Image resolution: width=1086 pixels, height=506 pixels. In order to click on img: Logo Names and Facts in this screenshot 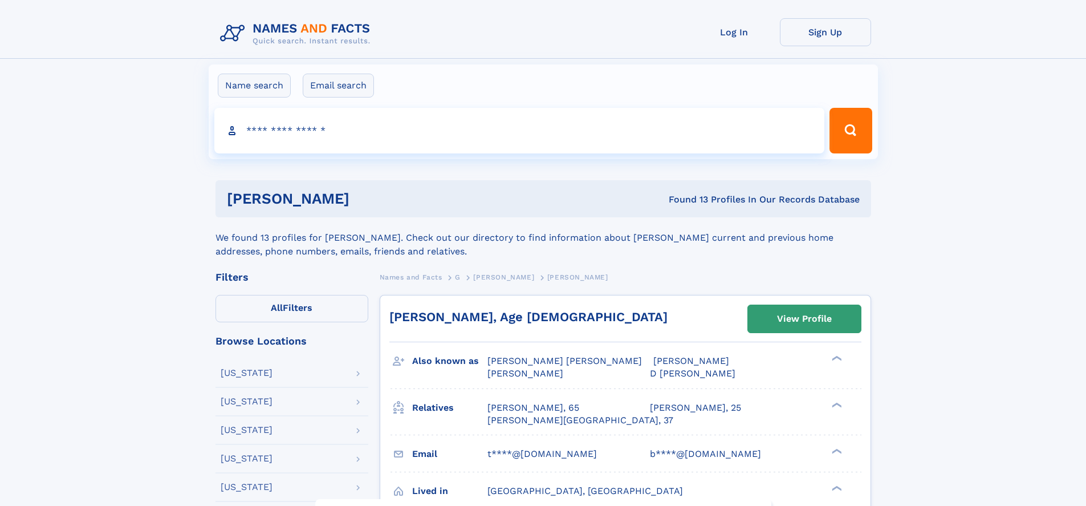, I will do `click(298, 34)`.